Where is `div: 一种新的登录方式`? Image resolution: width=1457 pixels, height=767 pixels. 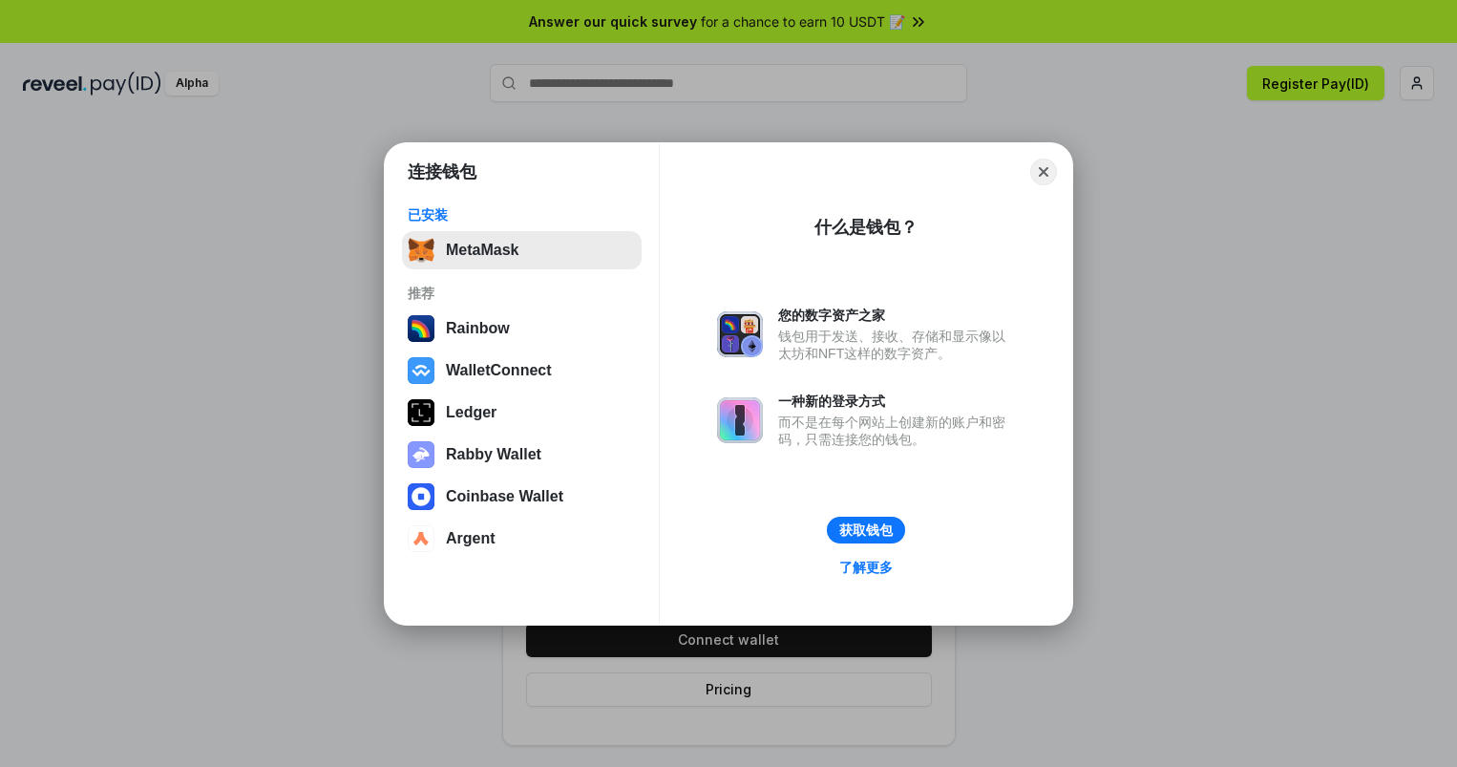 div: 一种新的登录方式 is located at coordinates (897, 401).